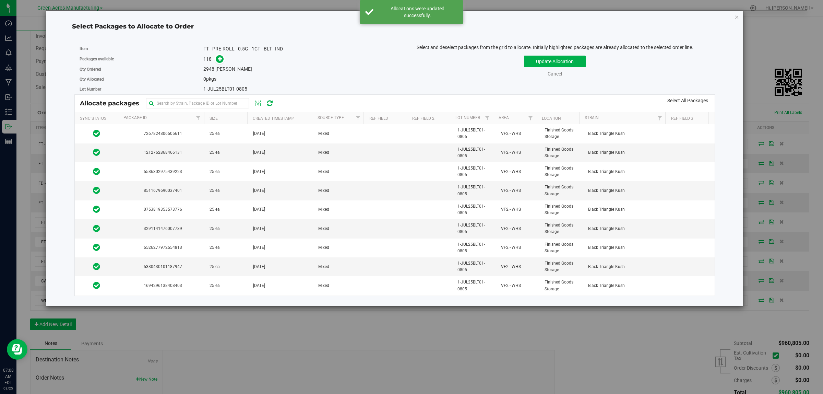  I want to click on span: 7267824806505611, so click(162, 133).